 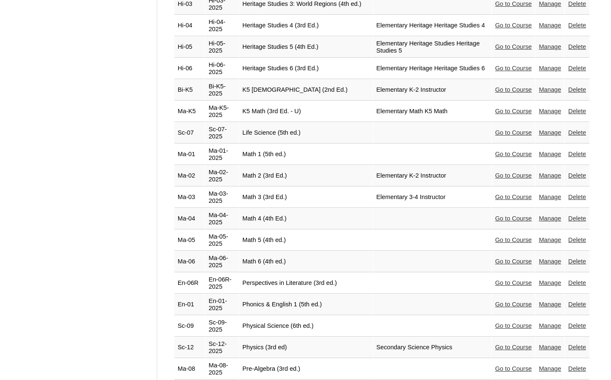 What do you see at coordinates (190, 197) in the screenshot?
I see `td: Ma-03` at bounding box center [190, 197].